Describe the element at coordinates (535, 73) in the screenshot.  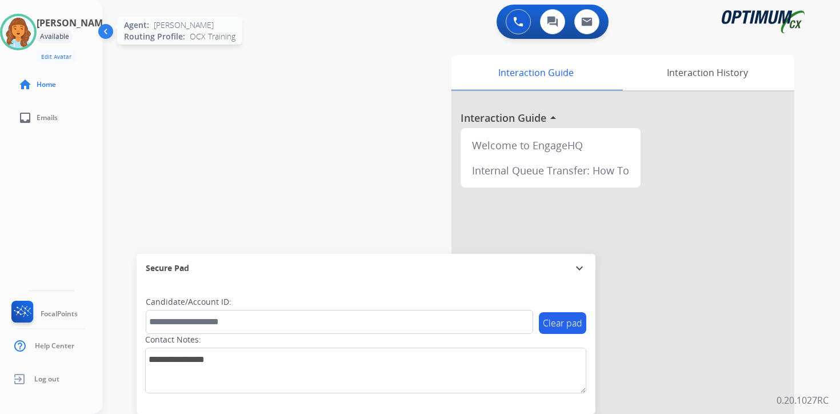
I see `div: Interaction Guide` at that location.